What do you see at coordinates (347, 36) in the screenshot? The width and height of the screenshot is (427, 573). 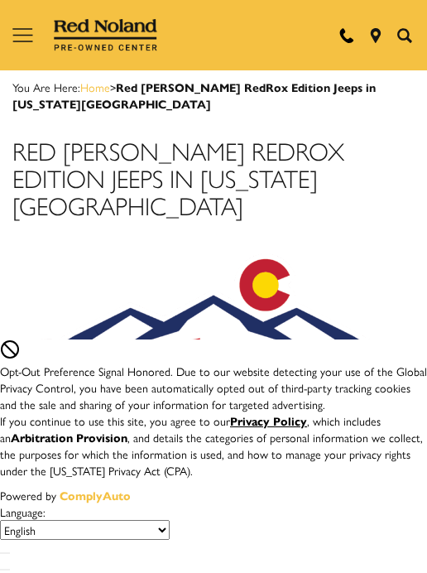 I see `a: Call Red Noland Pre-Owned` at bounding box center [347, 36].